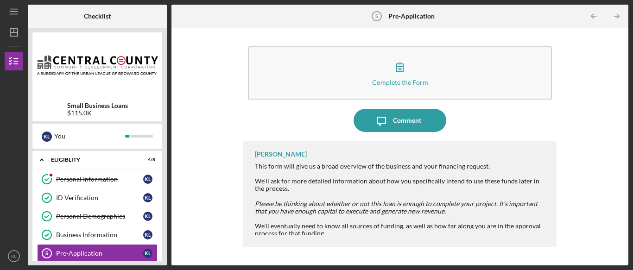 The width and height of the screenshot is (633, 270). Describe the element at coordinates (100, 216) in the screenshot. I see `div: Personal Demographics` at that location.